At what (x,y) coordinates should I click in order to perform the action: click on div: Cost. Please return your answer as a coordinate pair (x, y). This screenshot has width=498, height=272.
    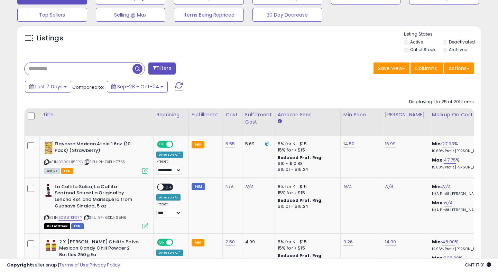
    Looking at the image, I should click on (232, 115).